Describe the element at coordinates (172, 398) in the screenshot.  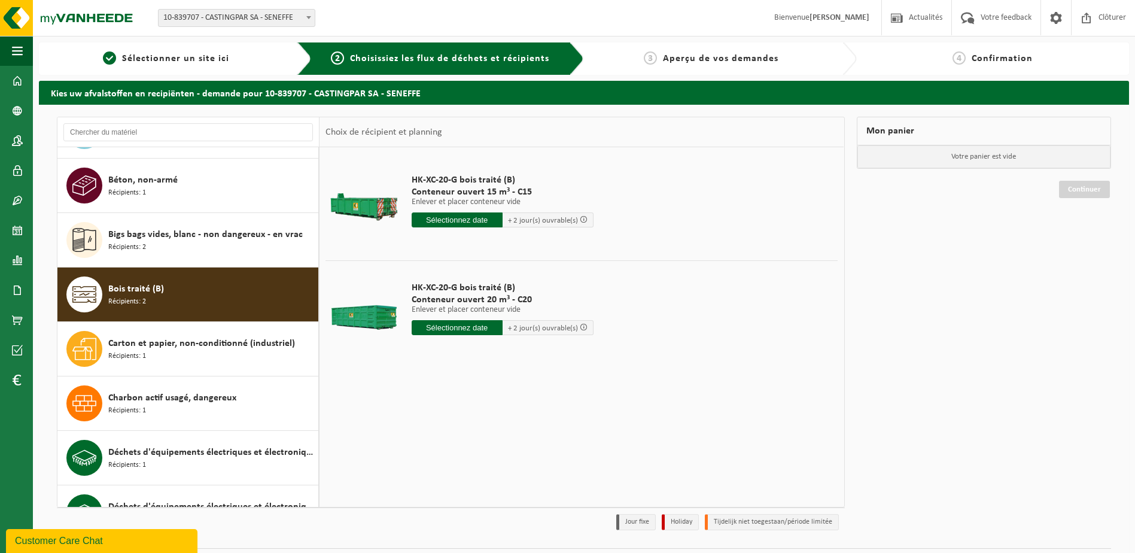
I see `span: Charbon actif usagé, dangereux` at that location.